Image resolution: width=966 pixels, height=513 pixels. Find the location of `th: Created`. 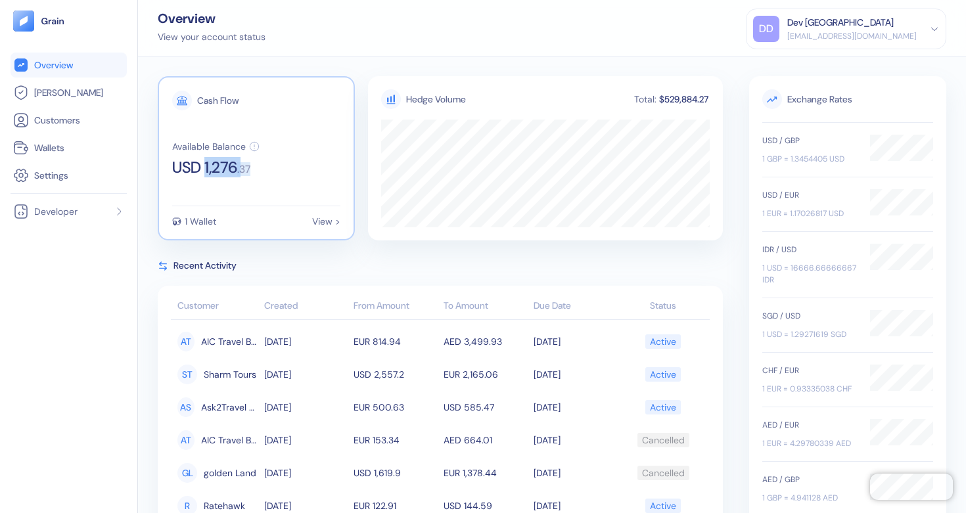

th: Created is located at coordinates (305, 307).